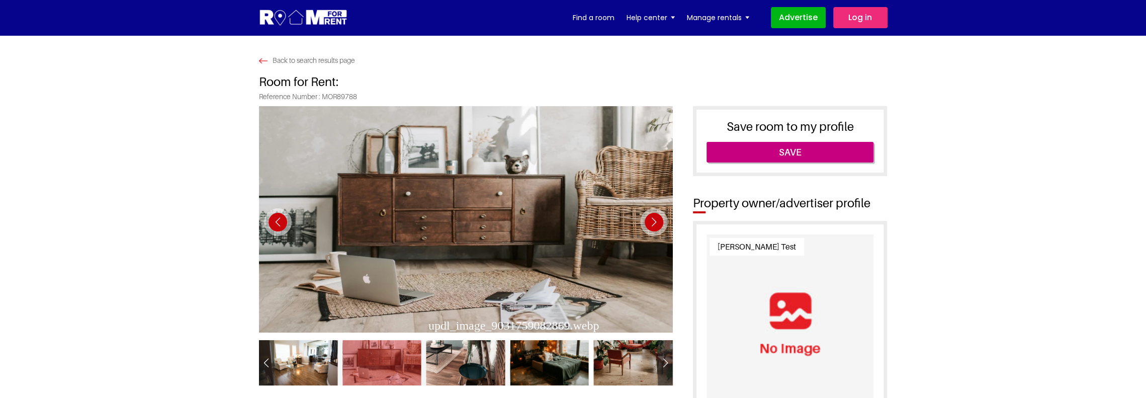 Image resolution: width=1146 pixels, height=398 pixels. Describe the element at coordinates (307, 60) in the screenshot. I see `a: Back to search results page` at that location.